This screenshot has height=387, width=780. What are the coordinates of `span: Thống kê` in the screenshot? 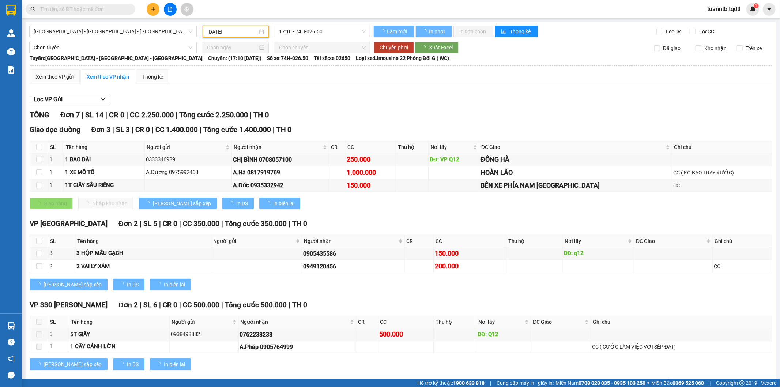 It's located at (521, 31).